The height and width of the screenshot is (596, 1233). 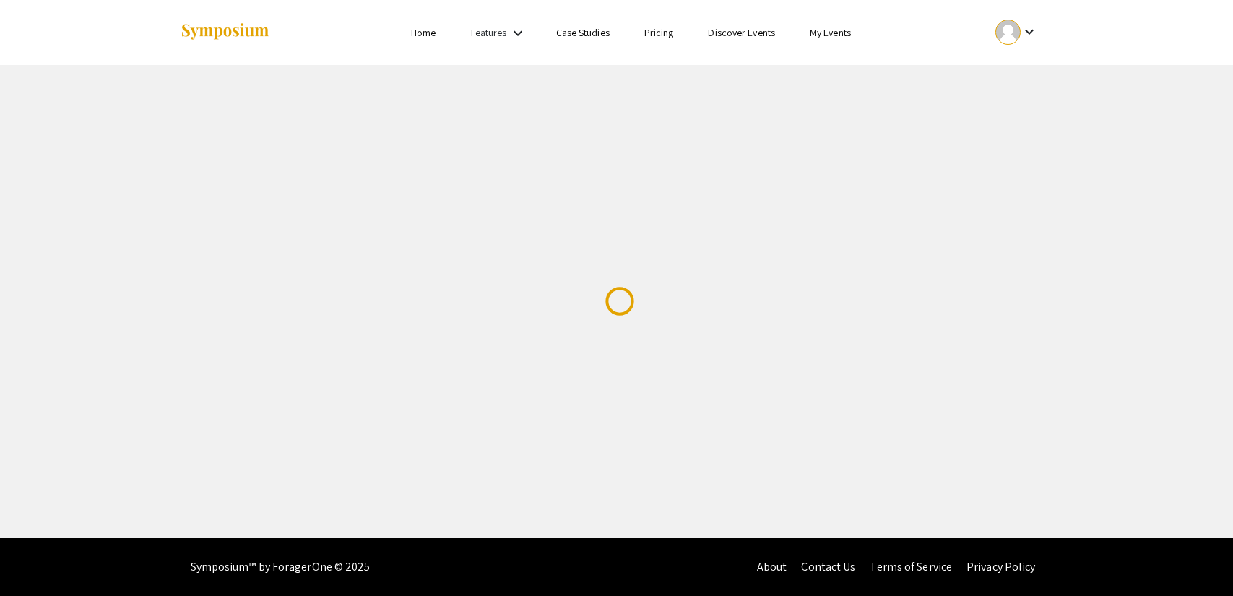 What do you see at coordinates (583, 33) in the screenshot?
I see `a: Case Studies` at bounding box center [583, 33].